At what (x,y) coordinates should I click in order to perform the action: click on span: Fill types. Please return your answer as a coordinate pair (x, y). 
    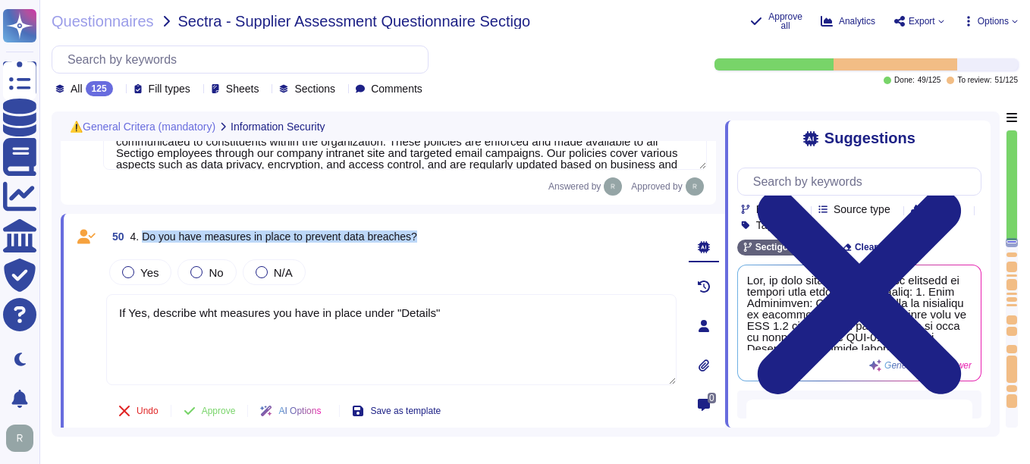
    Looking at the image, I should click on (169, 89).